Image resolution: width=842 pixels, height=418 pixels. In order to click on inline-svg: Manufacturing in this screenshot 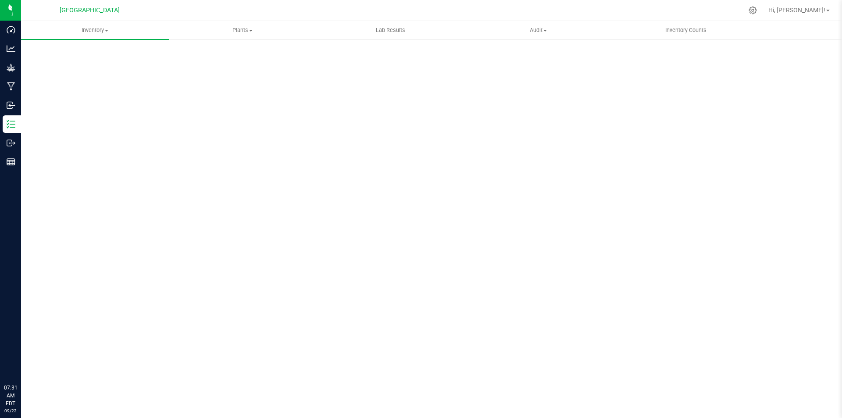, I will do `click(11, 86)`.